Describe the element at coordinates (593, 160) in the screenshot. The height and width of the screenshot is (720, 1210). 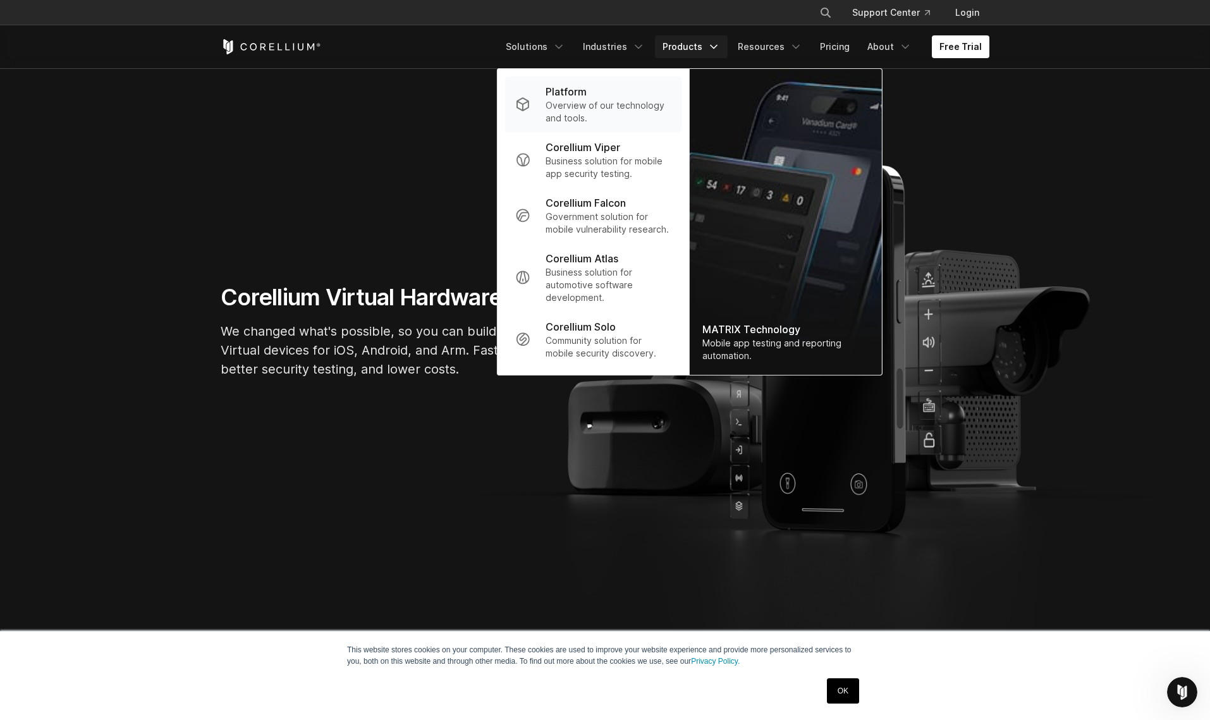
I see `a: Corellium Viper Business solution for mobile app security testing.` at that location.